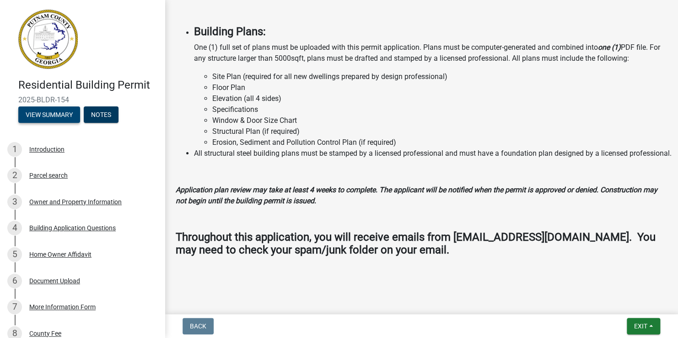 The image size is (678, 338). Describe the element at coordinates (643, 327) in the screenshot. I see `button: Exit` at that location.